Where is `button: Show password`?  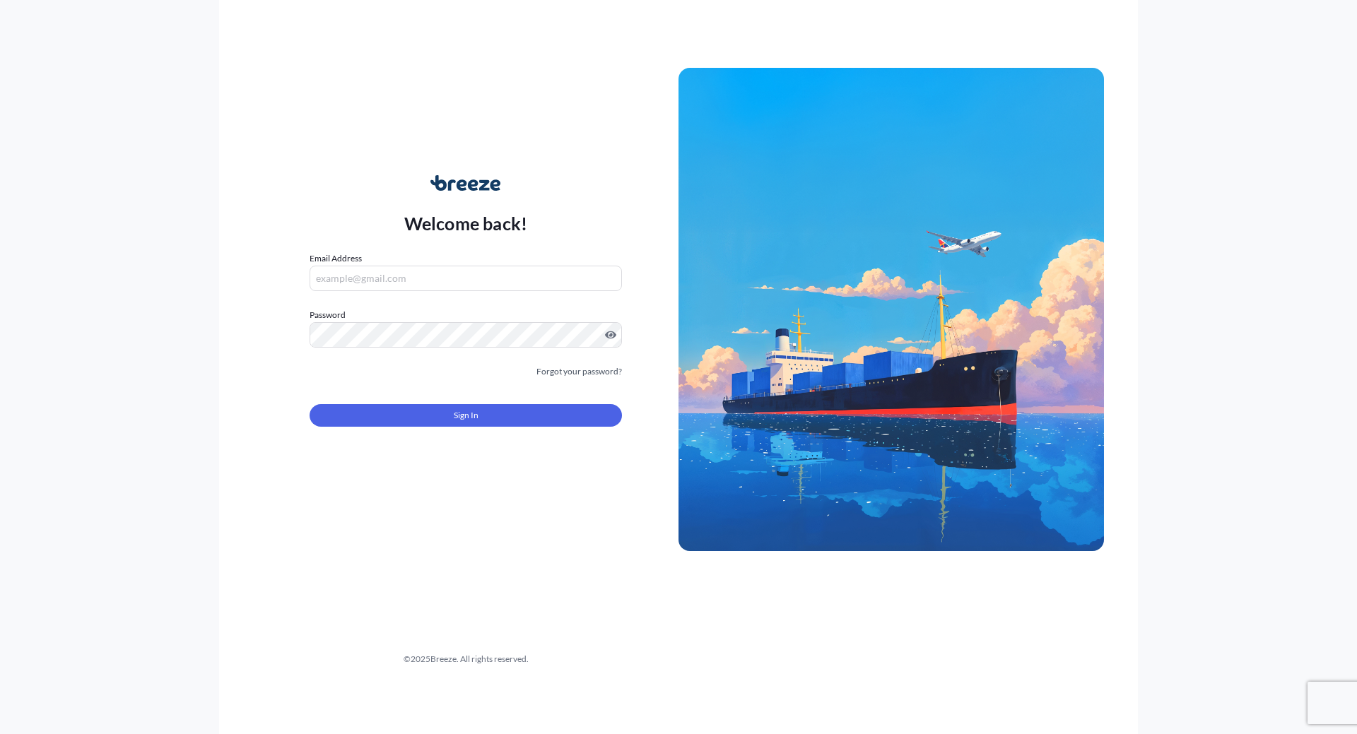 button: Show password is located at coordinates (611, 335).